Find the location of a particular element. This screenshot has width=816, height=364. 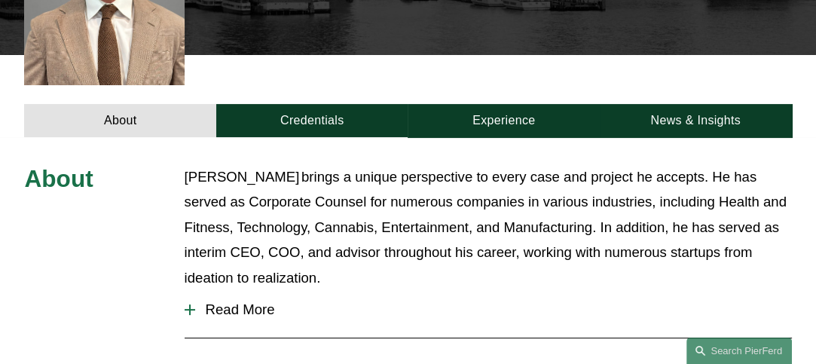

a: Search this site is located at coordinates (739, 350).